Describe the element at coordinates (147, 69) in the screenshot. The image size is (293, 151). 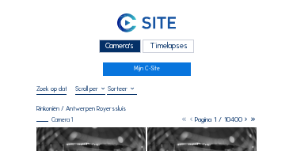
I see `a: Mijn C-Site` at that location.